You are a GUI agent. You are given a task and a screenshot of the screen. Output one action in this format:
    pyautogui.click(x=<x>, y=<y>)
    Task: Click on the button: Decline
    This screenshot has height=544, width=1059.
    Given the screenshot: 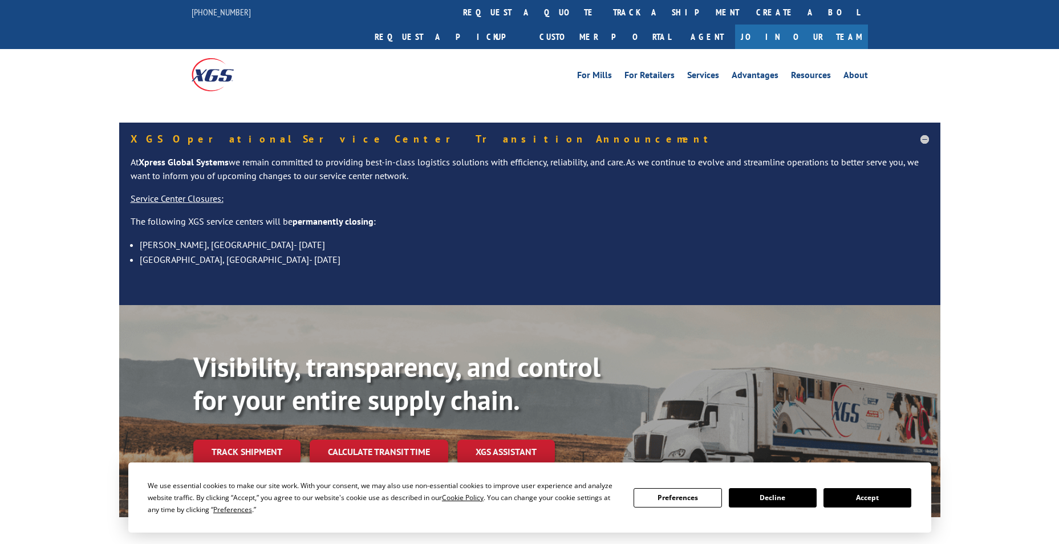 What is the action you would take?
    pyautogui.click(x=773, y=498)
    